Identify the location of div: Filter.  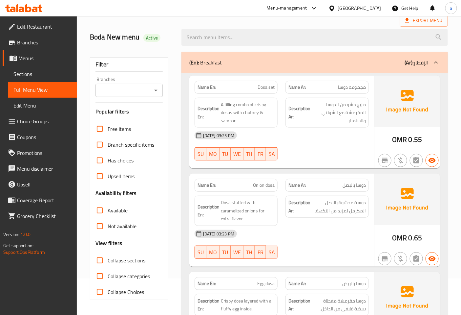
(129, 64).